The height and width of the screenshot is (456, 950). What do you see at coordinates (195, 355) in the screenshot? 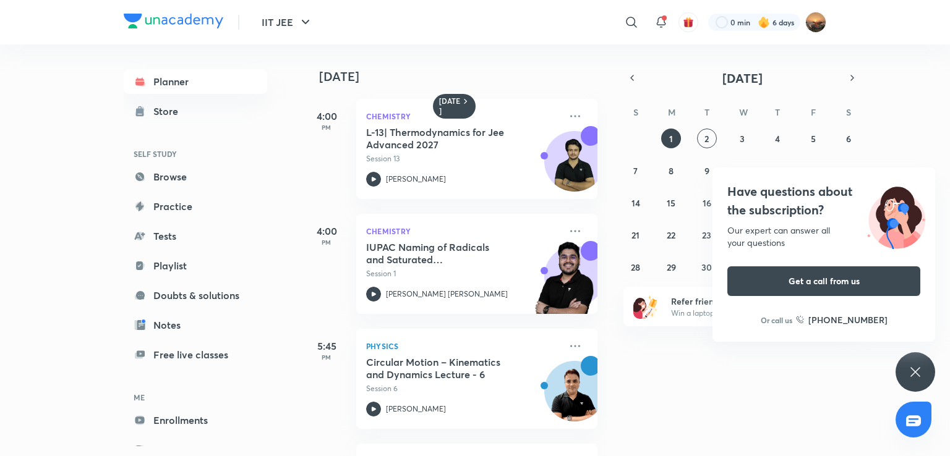
I see `a: Free live classes` at bounding box center [195, 355].